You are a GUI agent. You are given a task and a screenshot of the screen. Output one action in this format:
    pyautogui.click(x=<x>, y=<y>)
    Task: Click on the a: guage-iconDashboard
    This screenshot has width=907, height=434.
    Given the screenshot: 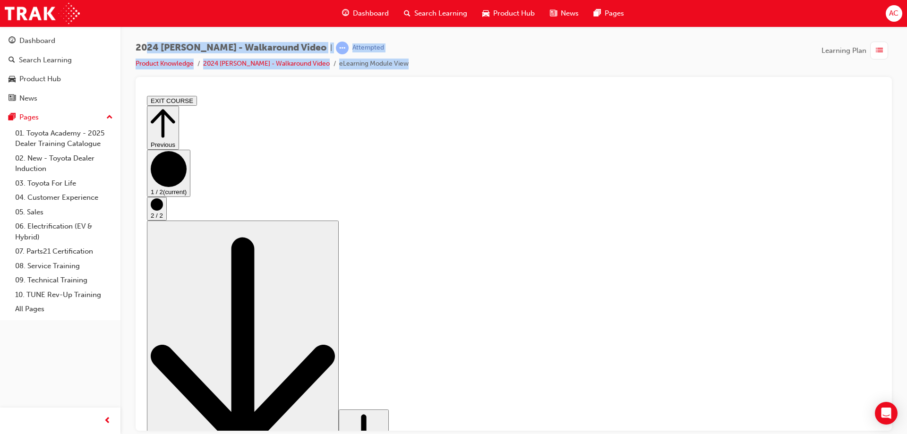 What is the action you would take?
    pyautogui.click(x=365, y=13)
    